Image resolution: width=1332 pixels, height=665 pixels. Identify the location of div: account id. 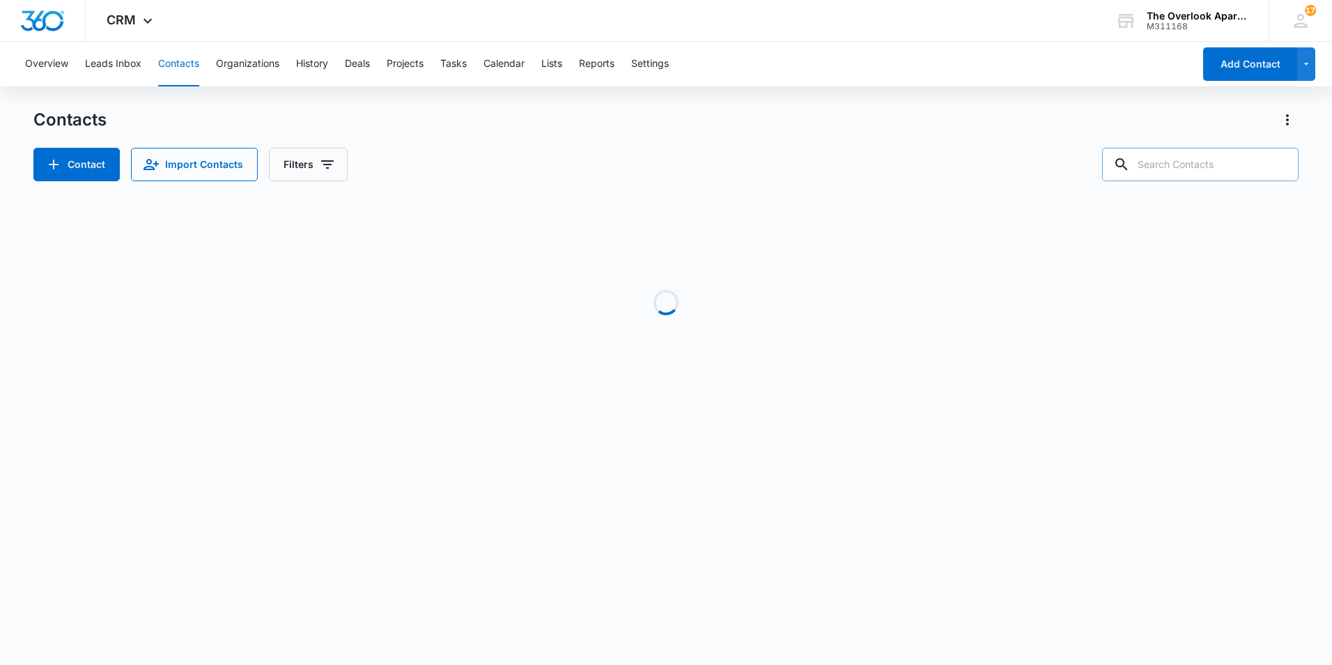
(1198, 26).